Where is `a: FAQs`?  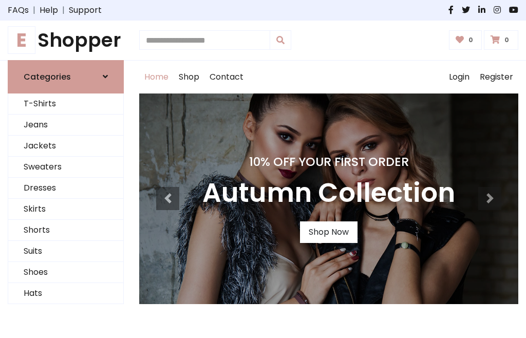 a: FAQs is located at coordinates (18, 10).